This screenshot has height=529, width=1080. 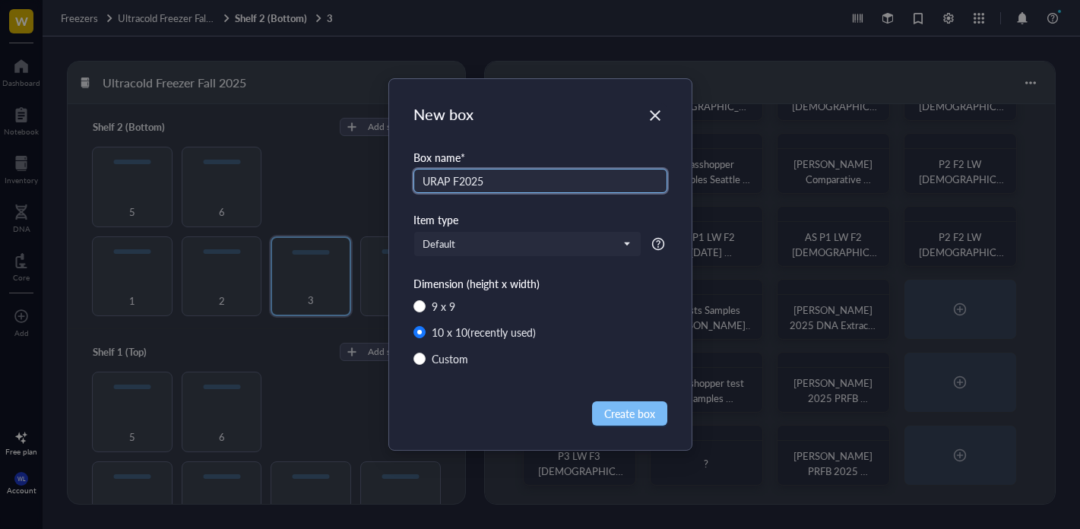 I want to click on div: Box name, so click(x=541, y=157).